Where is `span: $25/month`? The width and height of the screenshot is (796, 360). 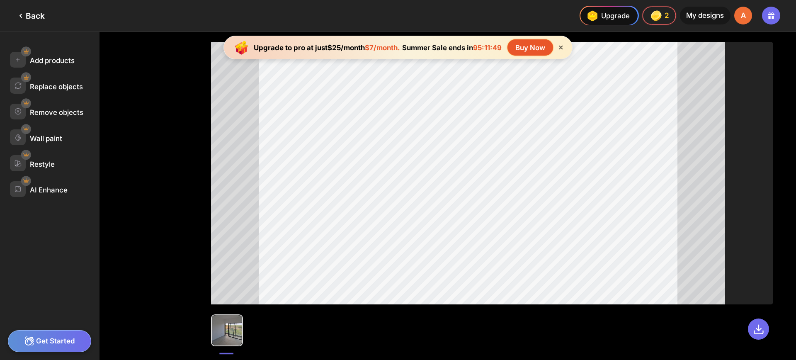 span: $25/month is located at coordinates (346, 48).